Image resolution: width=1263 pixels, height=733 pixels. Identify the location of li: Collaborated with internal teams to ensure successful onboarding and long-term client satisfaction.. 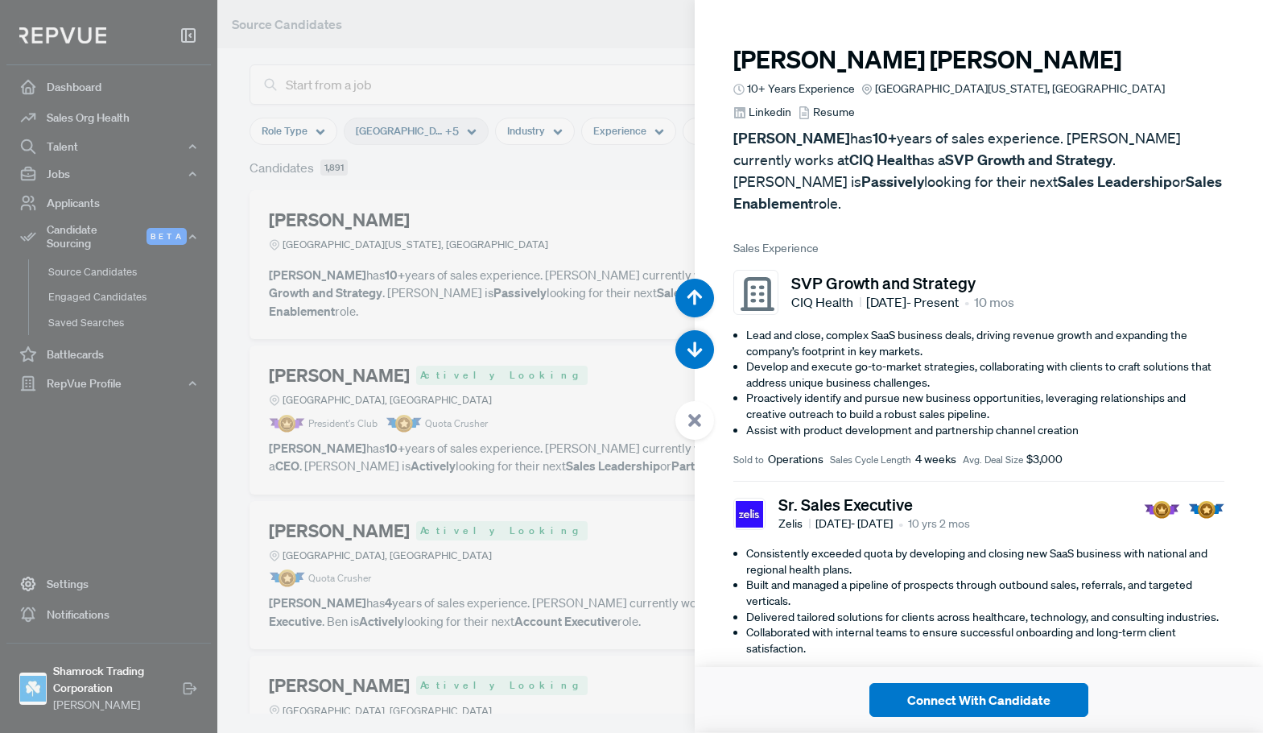
(985, 640).